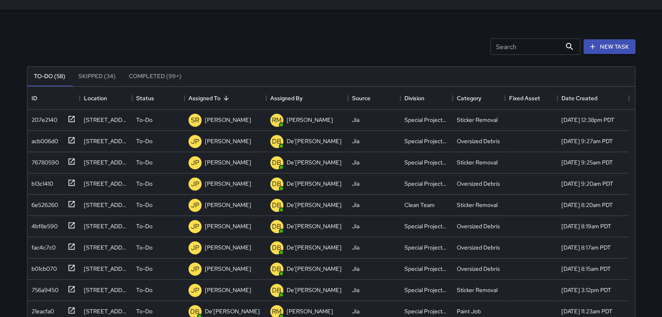 This screenshot has height=317, width=662. I want to click on div: fac4c7c0, so click(42, 246).